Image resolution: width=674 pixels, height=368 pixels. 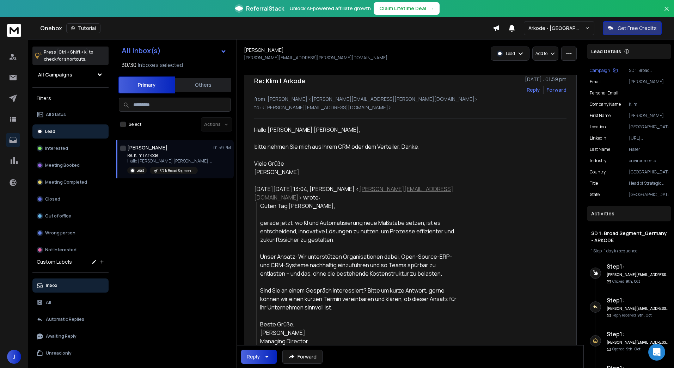 I want to click on p: Clicked, so click(x=626, y=281).